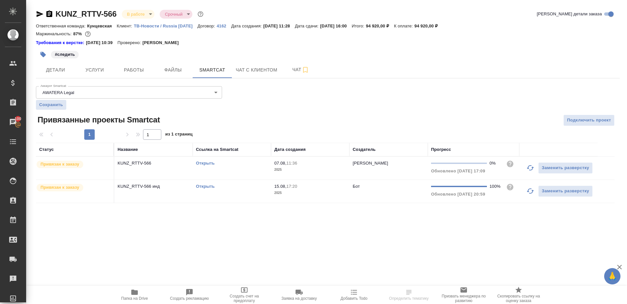  I want to click on div: Название, so click(128, 150).